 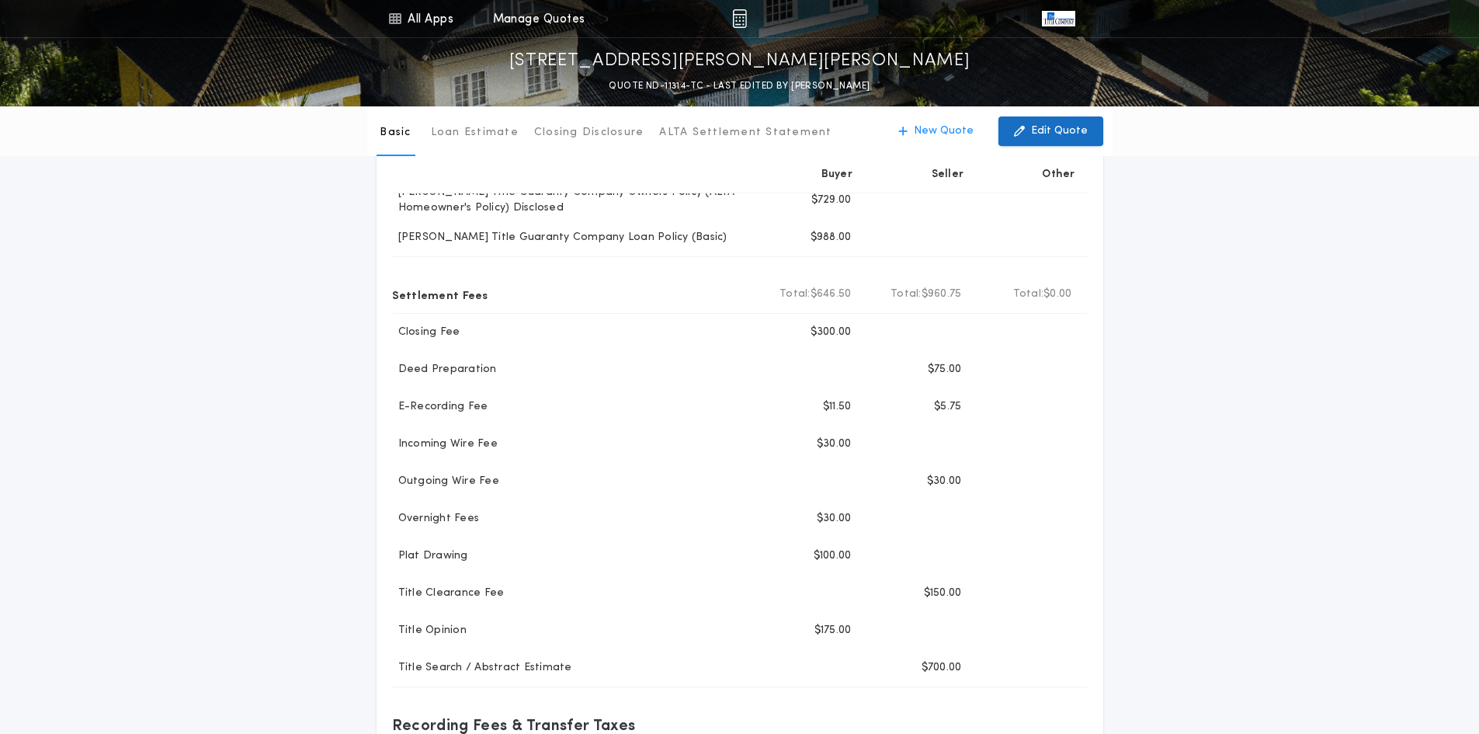 What do you see at coordinates (445, 444) in the screenshot?
I see `p: Incoming Wire Fee` at bounding box center [445, 444].